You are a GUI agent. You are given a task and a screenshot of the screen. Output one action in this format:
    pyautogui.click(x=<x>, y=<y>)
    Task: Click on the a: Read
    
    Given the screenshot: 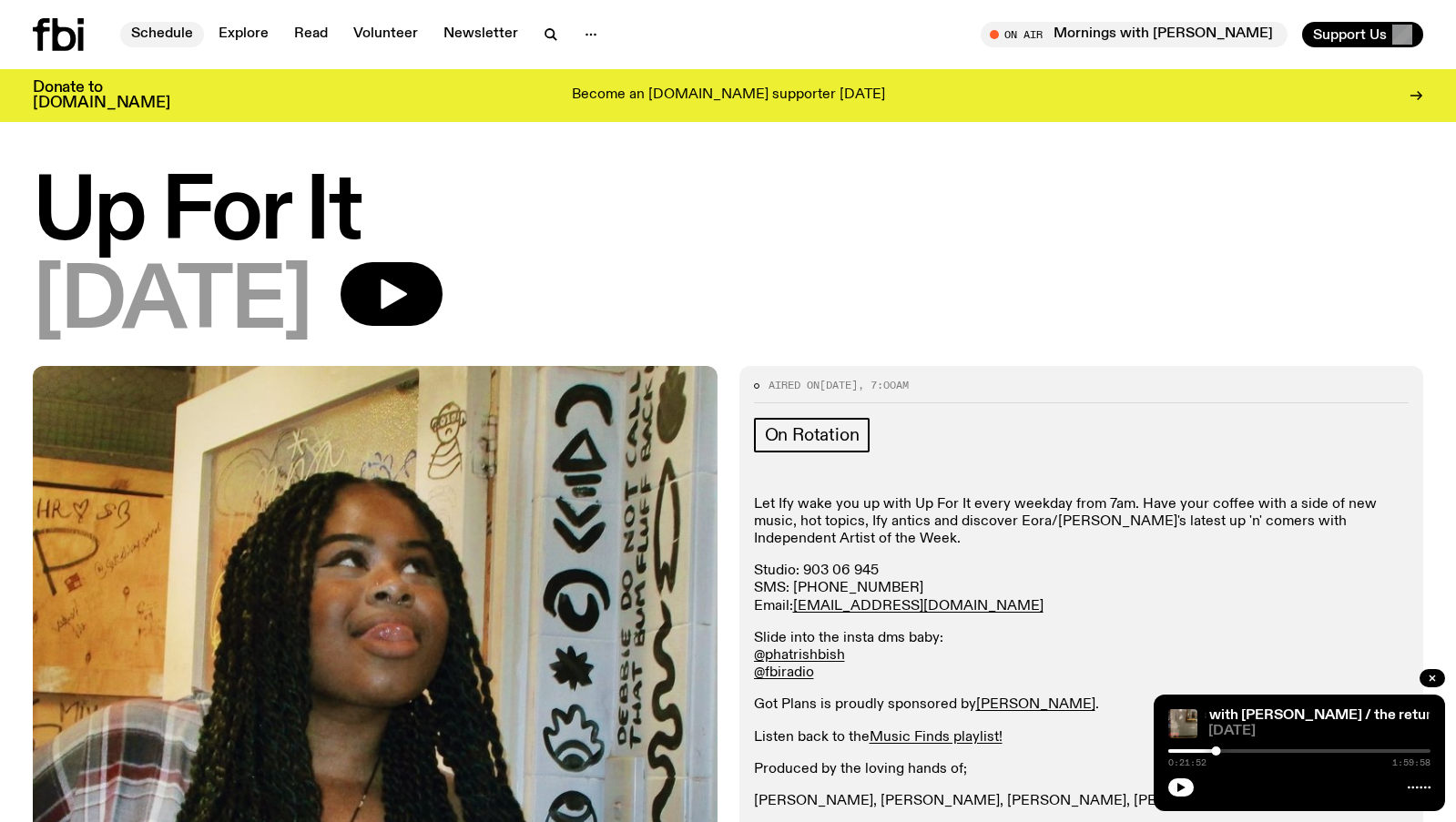 What is the action you would take?
    pyautogui.click(x=311, y=35)
    